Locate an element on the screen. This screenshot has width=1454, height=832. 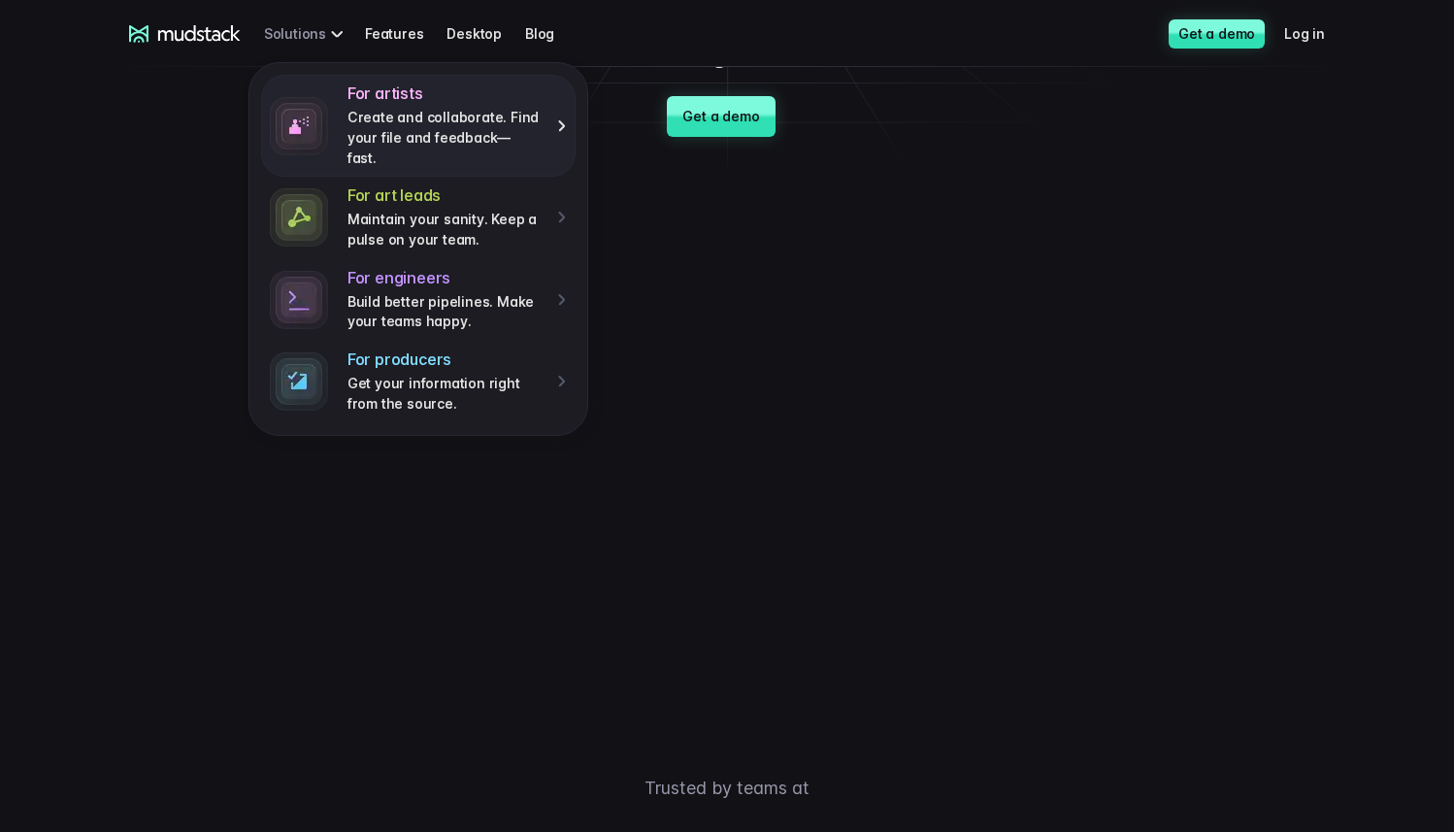
p: Build better pipelines. Make your teams happy. is located at coordinates (446, 312).